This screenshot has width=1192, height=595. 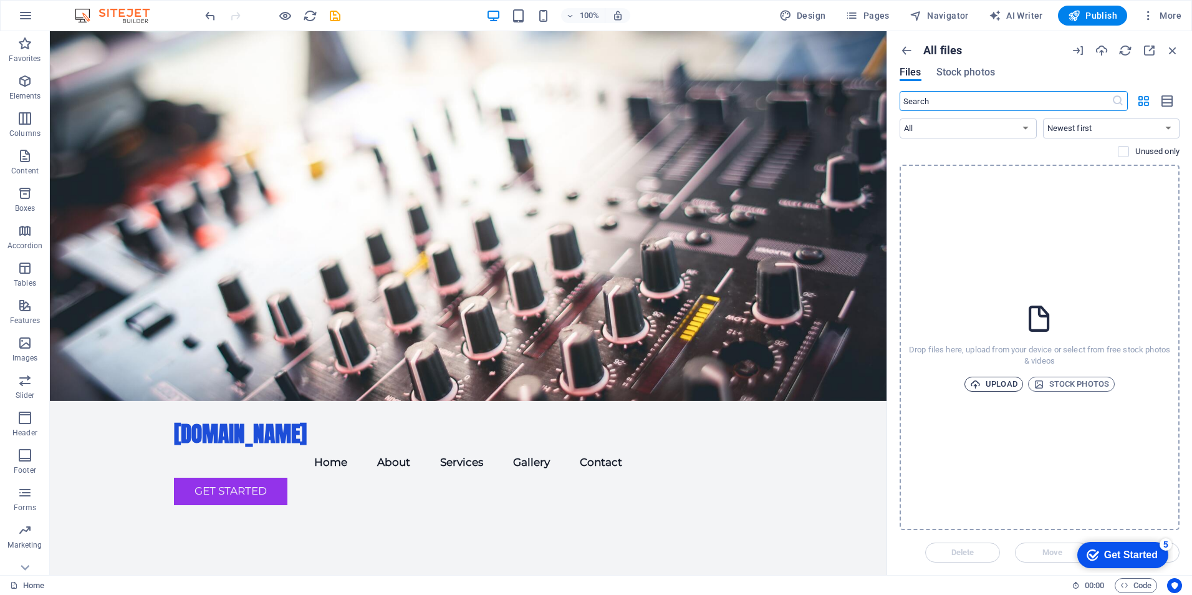 What do you see at coordinates (1094, 585) in the screenshot?
I see `span: 00 00` at bounding box center [1094, 585].